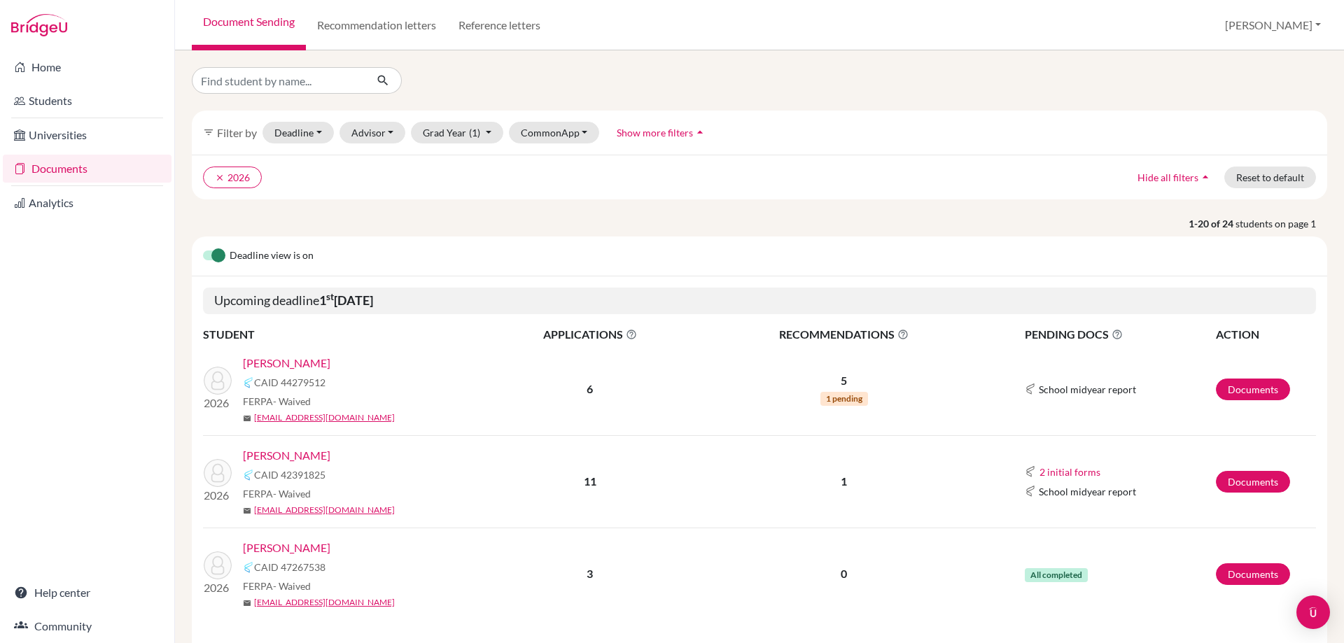 The image size is (1344, 643). Describe the element at coordinates (590, 481) in the screenshot. I see `b: 11` at that location.